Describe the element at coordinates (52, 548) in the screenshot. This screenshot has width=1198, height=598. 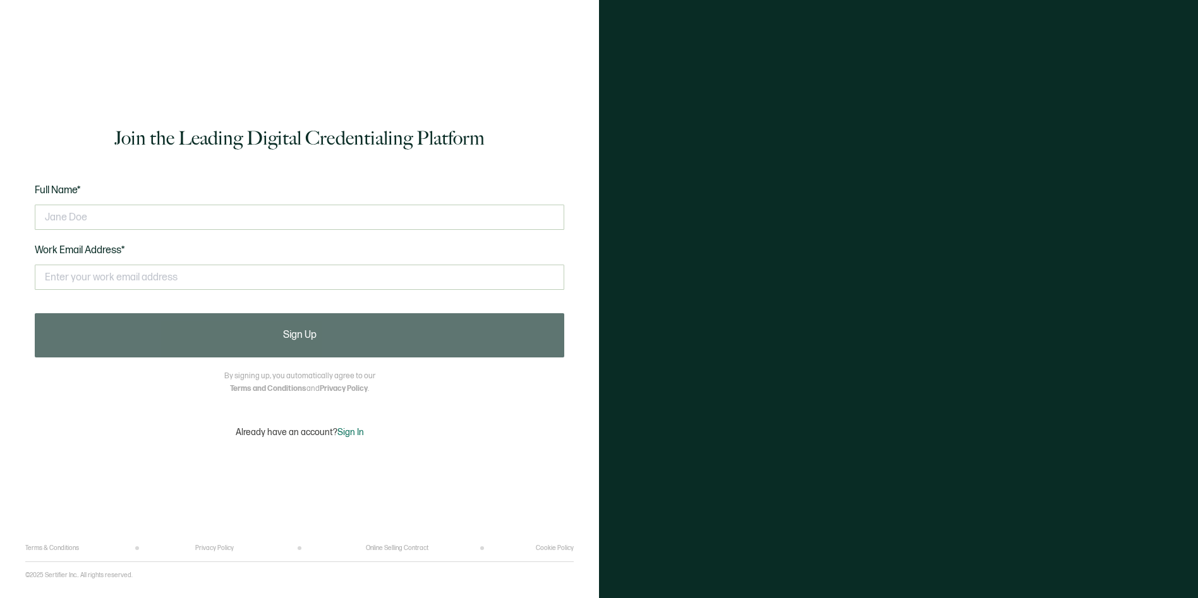
I see `a: Terms & Conditions` at that location.